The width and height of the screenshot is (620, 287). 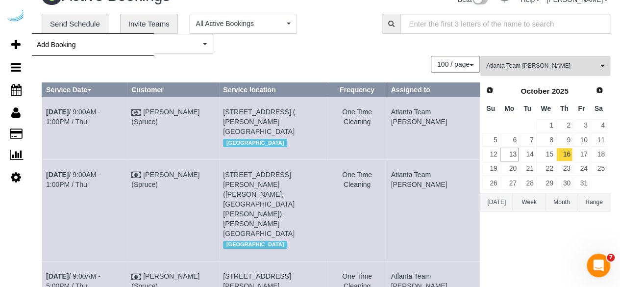 I want to click on button: All Active Bookings, so click(x=243, y=24).